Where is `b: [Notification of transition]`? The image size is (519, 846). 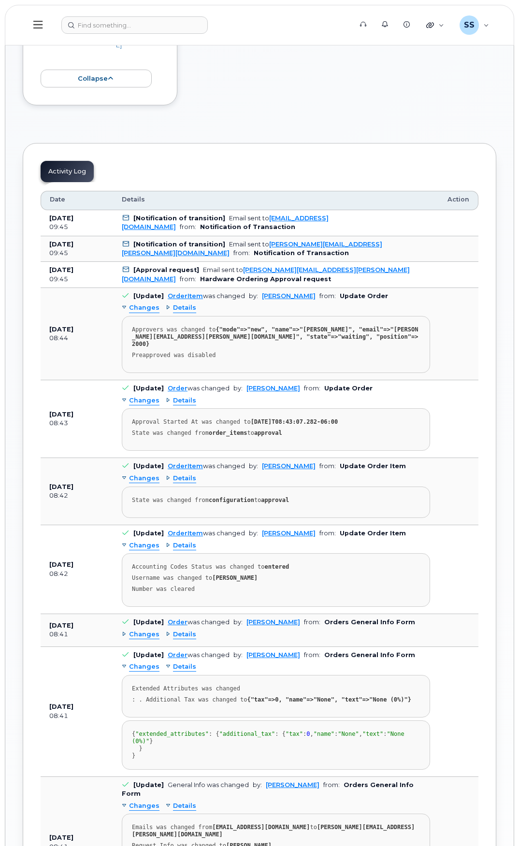
b: [Notification of transition] is located at coordinates (179, 244).